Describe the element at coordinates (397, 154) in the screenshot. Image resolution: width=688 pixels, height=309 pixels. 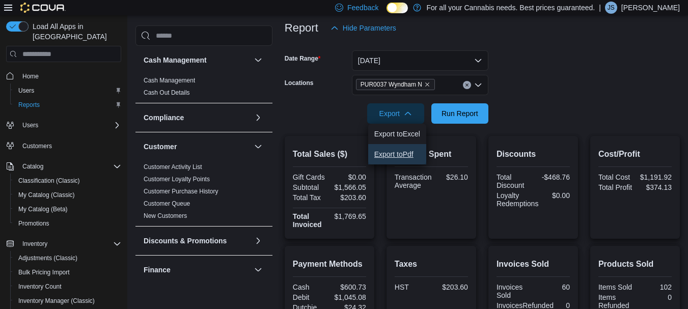
I see `span: Export to Pdf` at that location.